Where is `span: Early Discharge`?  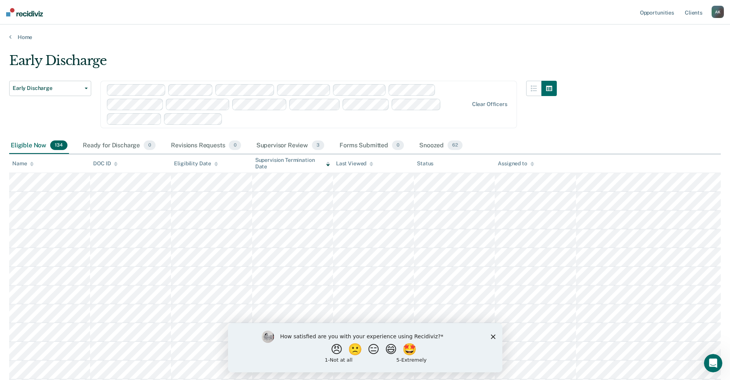 span: Early Discharge is located at coordinates (47, 88).